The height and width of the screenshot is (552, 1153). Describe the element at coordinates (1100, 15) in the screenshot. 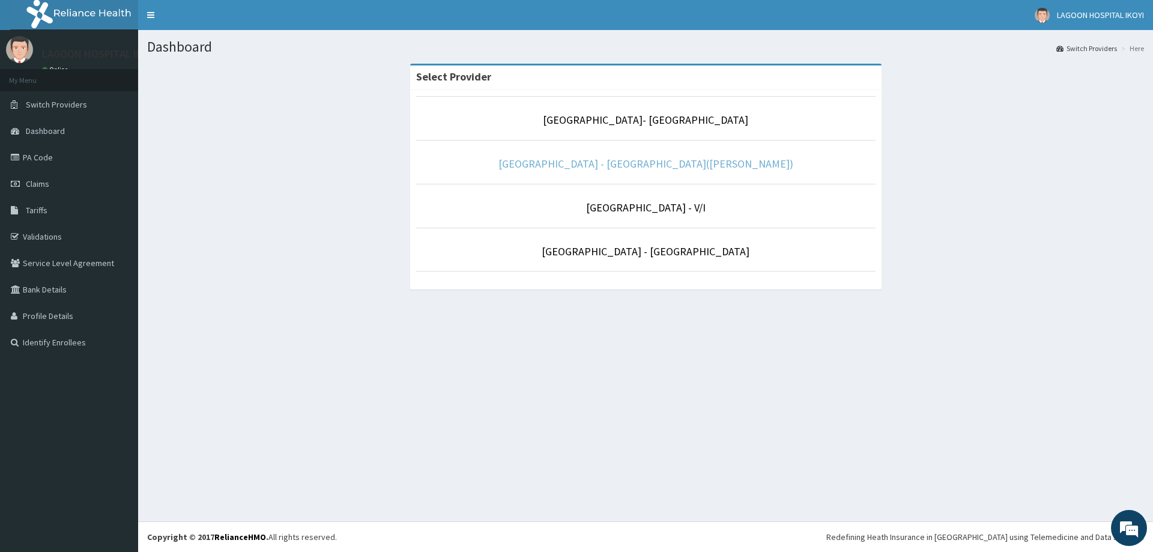

I see `span: LAGOON HOSPITAL IKOYI` at that location.